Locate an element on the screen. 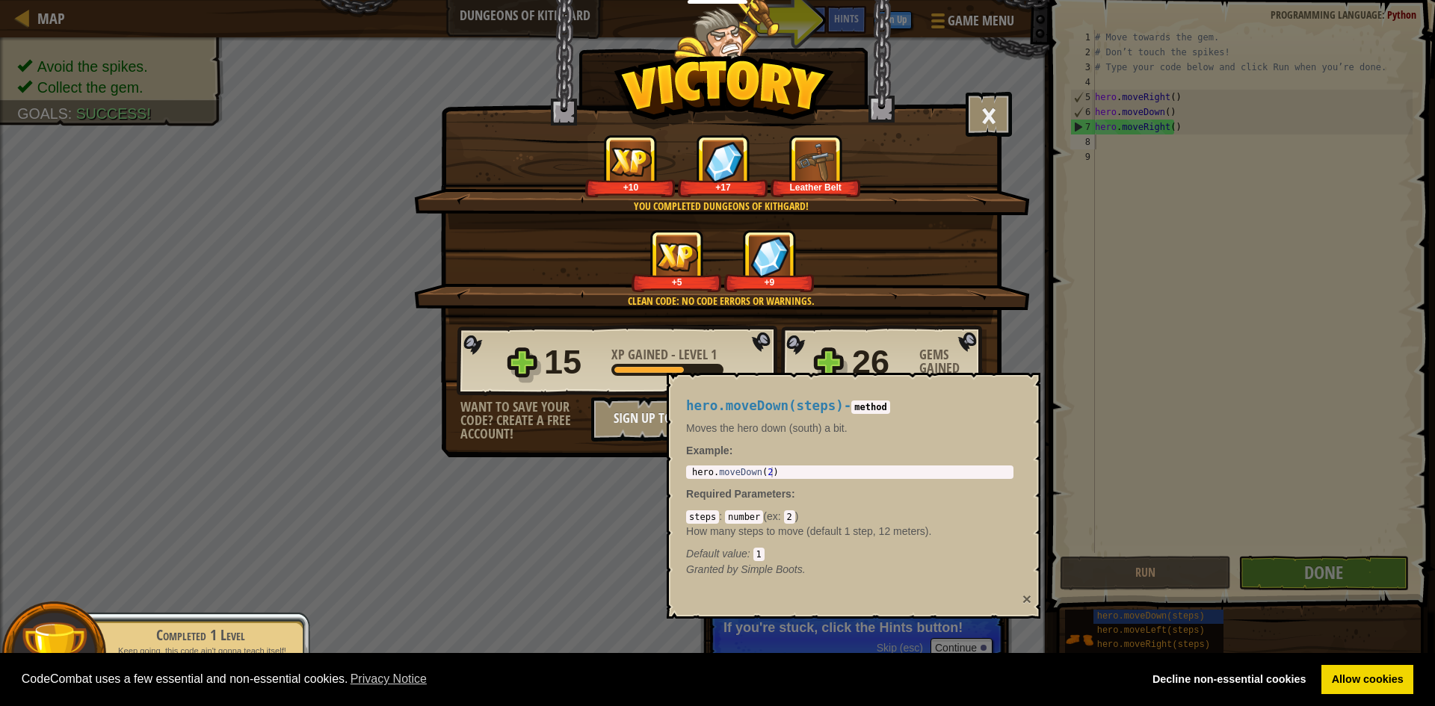 The width and height of the screenshot is (1435, 706). span: Default value is located at coordinates (717, 554).